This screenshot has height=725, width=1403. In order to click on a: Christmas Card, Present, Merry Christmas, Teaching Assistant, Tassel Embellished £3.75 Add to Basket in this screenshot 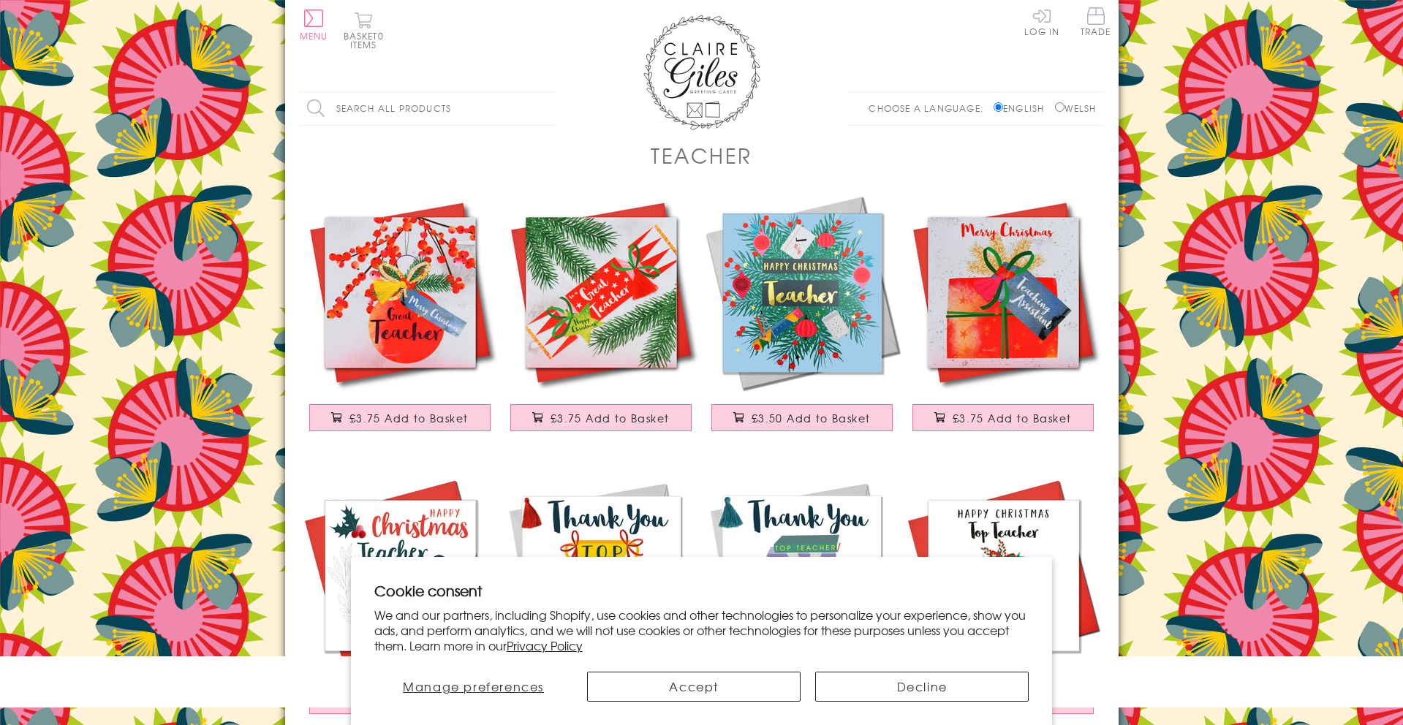, I will do `click(1003, 319)`.